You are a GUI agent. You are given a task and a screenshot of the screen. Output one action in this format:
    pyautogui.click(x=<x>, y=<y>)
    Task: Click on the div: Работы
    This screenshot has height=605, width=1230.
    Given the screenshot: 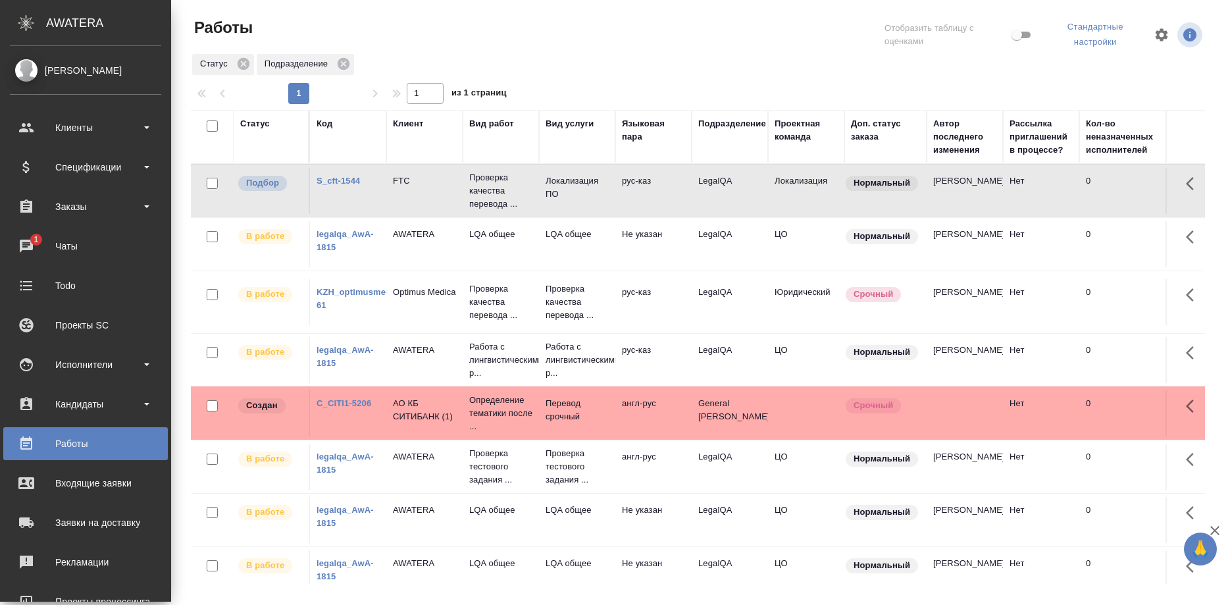 What is the action you would take?
    pyautogui.click(x=86, y=444)
    